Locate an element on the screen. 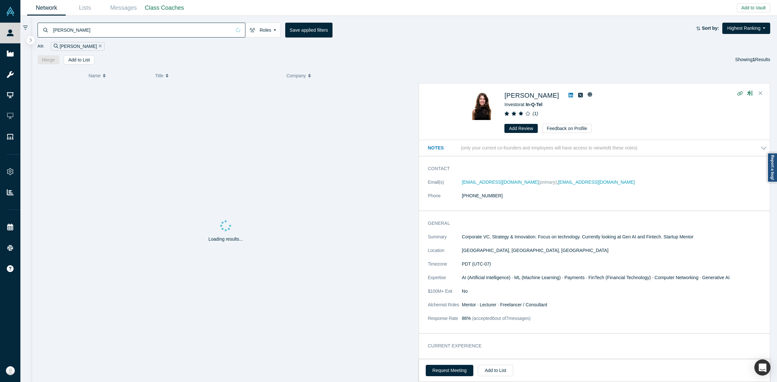 This screenshot has width=777, height=382. p: (only your current co-founders and employees will have access to view/edit these notes) is located at coordinates (549, 148).